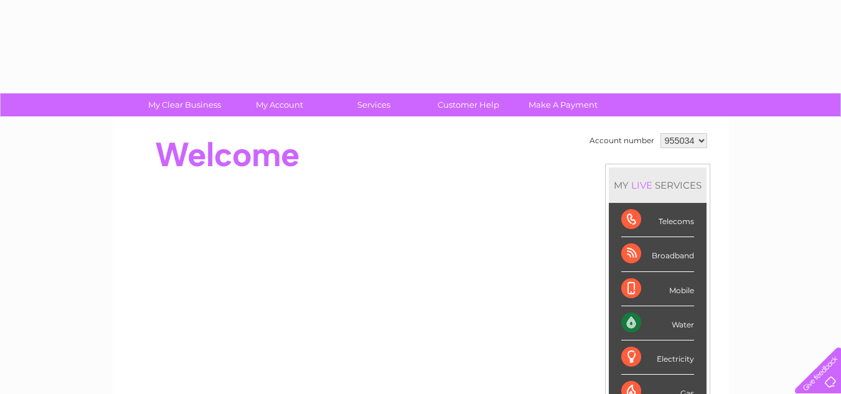  I want to click on a: Customer Help, so click(468, 105).